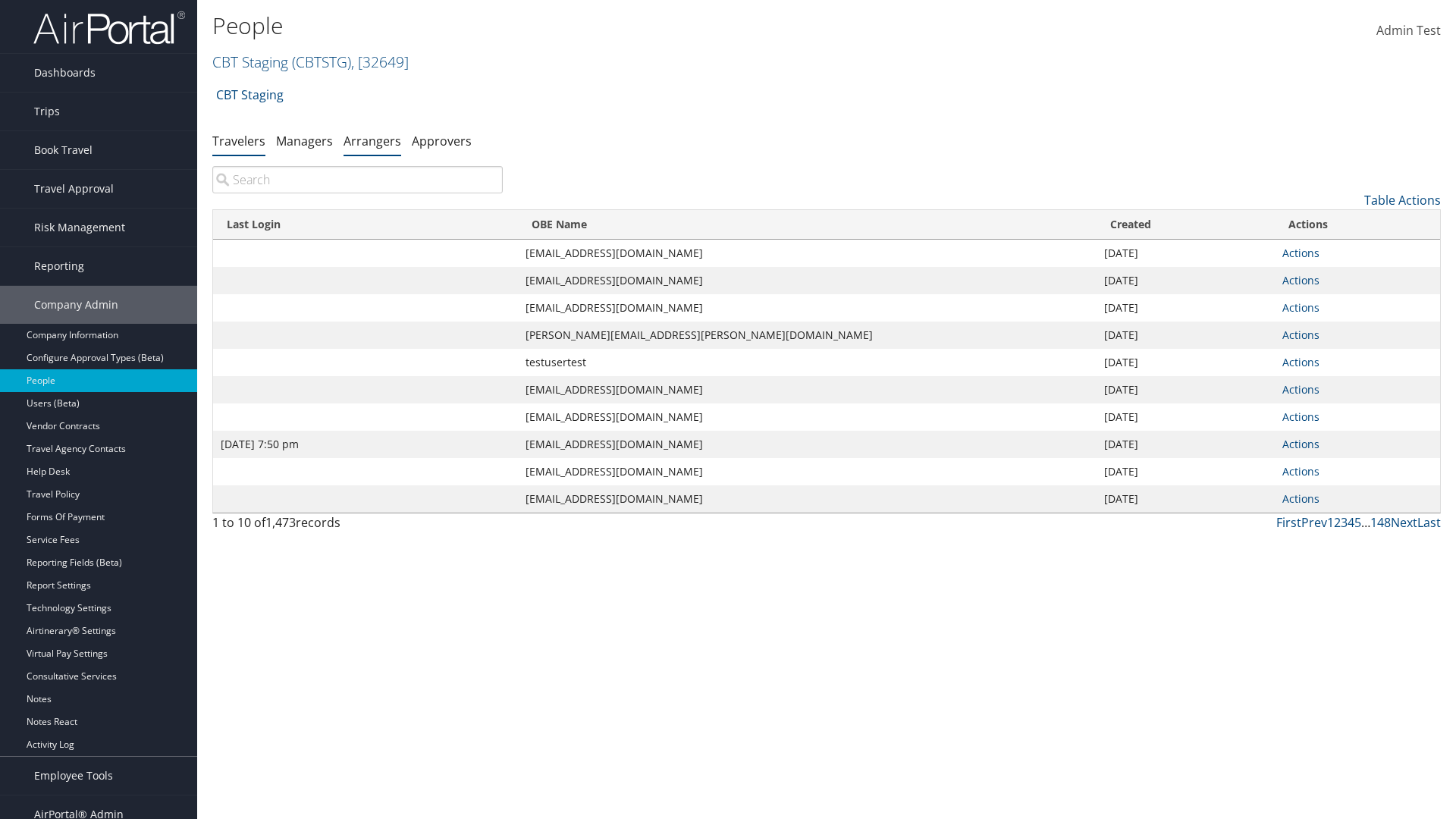 This screenshot has height=819, width=1456. Describe the element at coordinates (442, 141) in the screenshot. I see `a: Approvers` at that location.